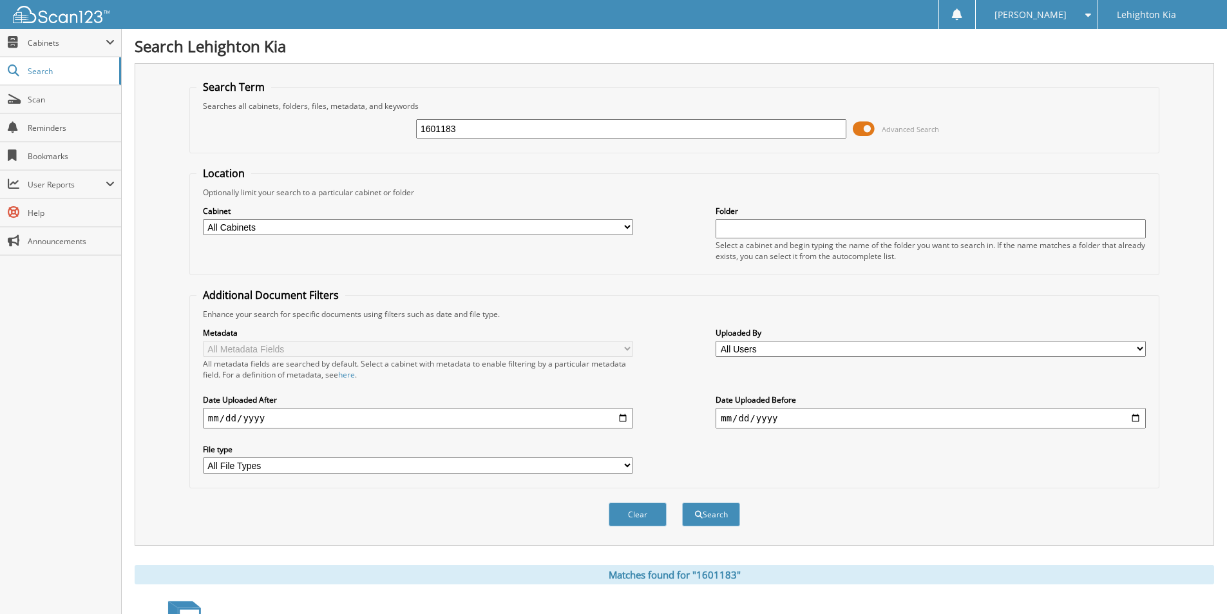  Describe the element at coordinates (71, 127) in the screenshot. I see `span: Reminders` at that location.